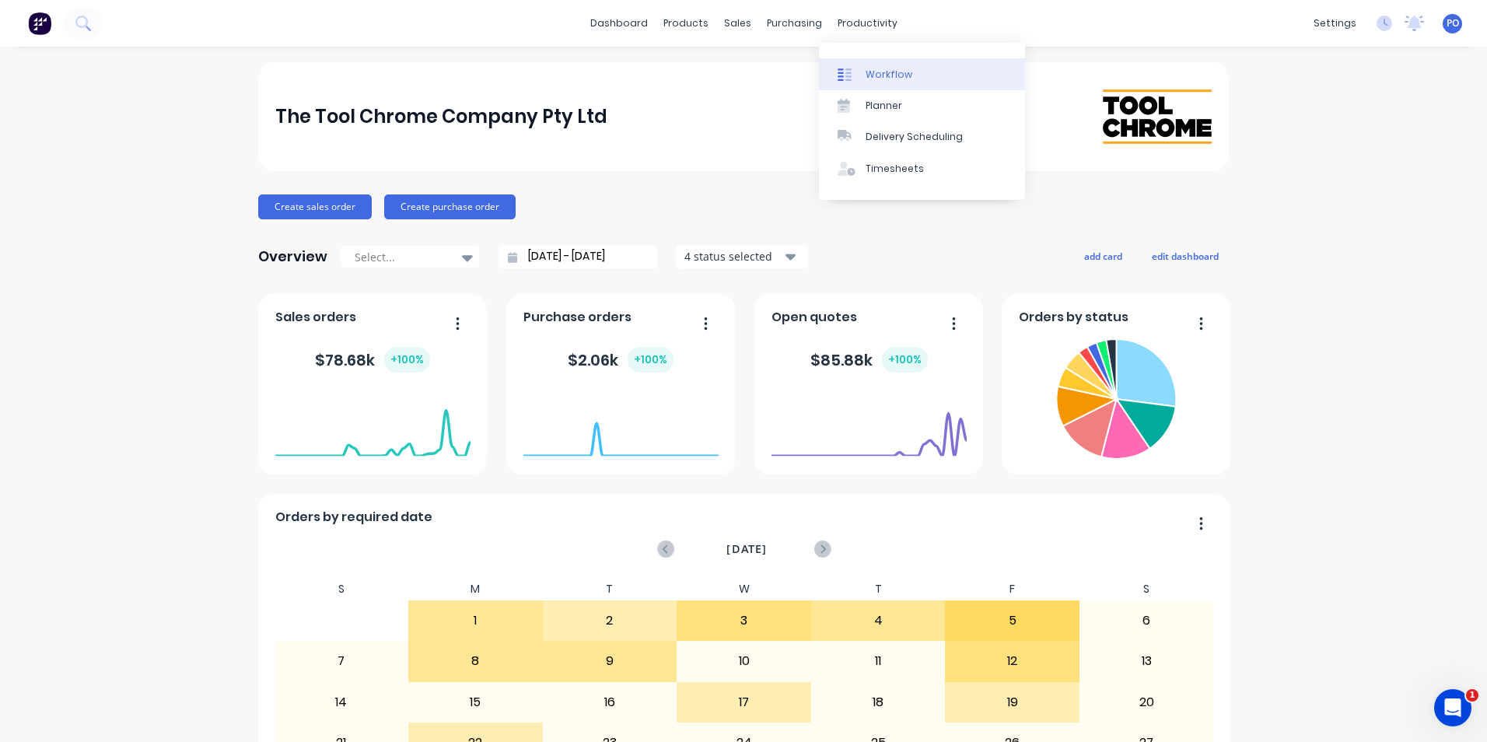  What do you see at coordinates (475, 702) in the screenshot?
I see `div: 15` at bounding box center [475, 702].